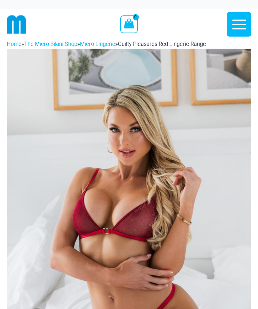 The width and height of the screenshot is (258, 309). Describe the element at coordinates (129, 24) in the screenshot. I see `a: View Shopping Cart, empty` at that location.